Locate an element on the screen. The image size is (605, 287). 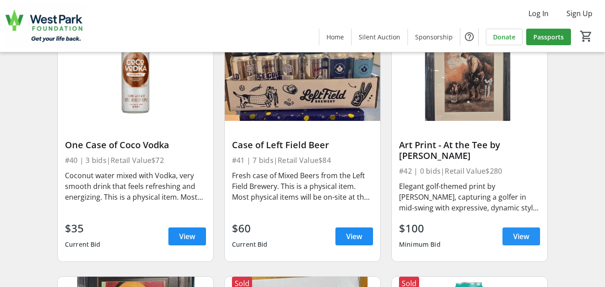
div: Minimum Bid is located at coordinates (420, 245).